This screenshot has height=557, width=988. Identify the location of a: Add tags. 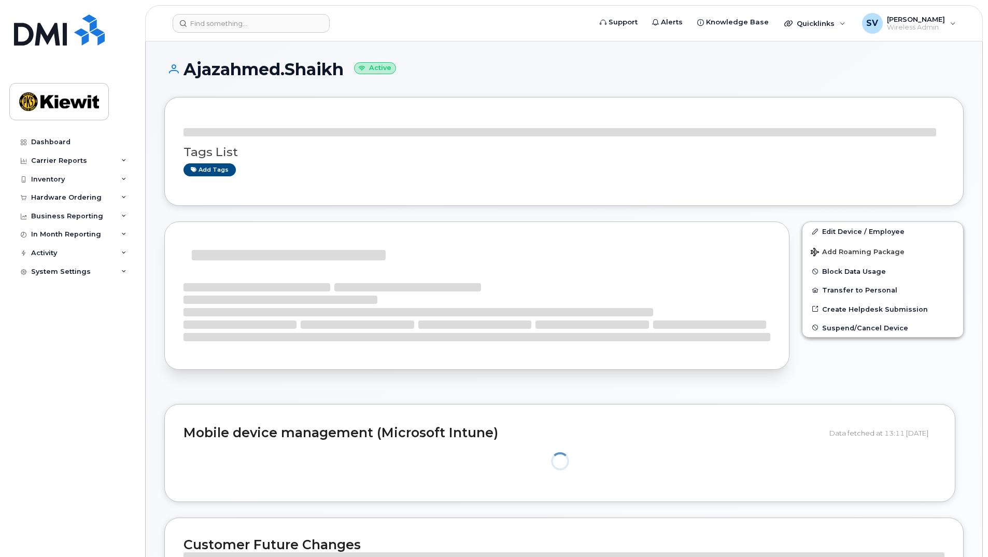
(209, 169).